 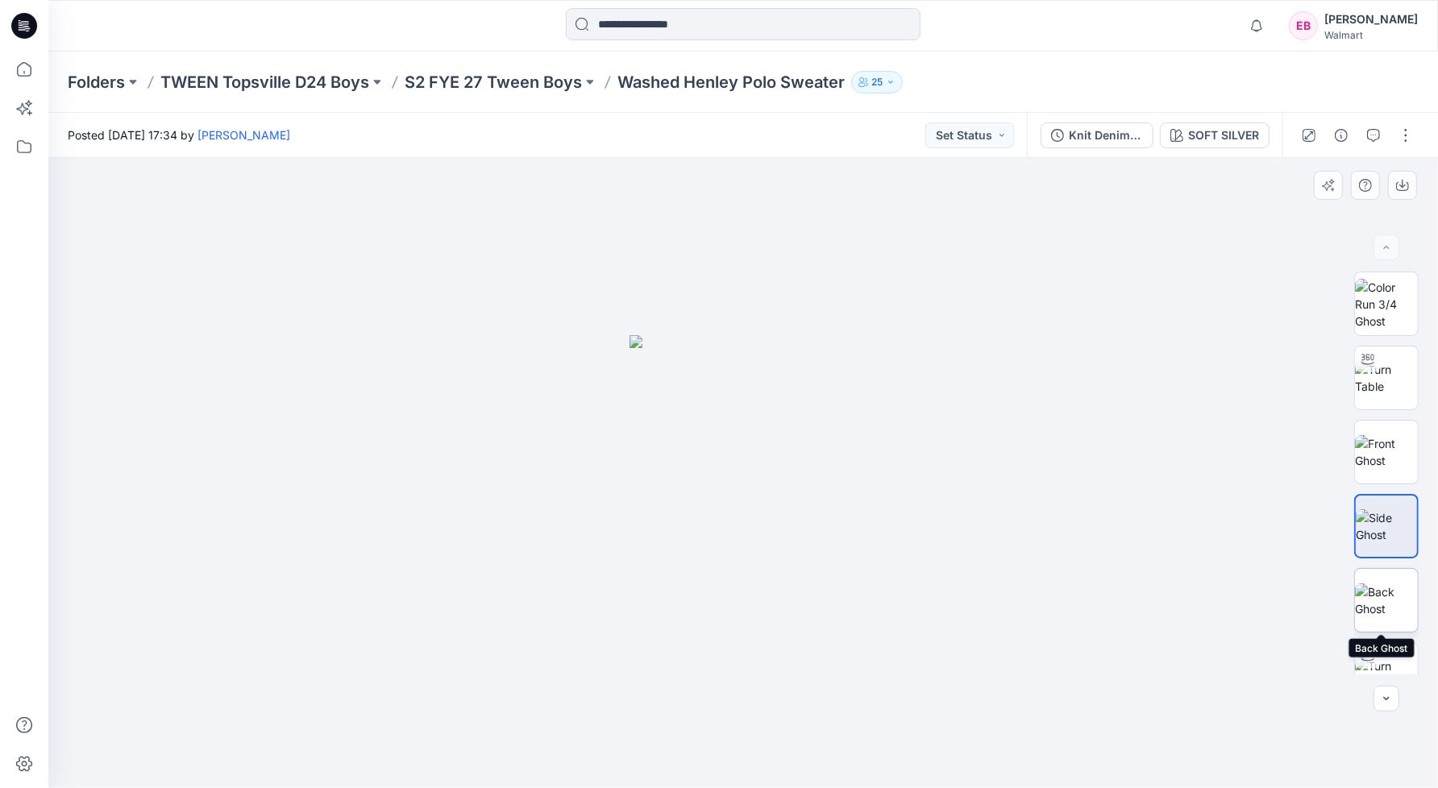 I want to click on a: S2 FYE 27 Tween Boys, so click(x=493, y=82).